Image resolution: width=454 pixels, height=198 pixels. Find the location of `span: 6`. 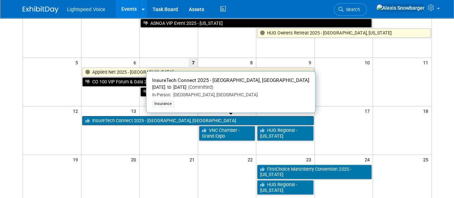

span: 6 is located at coordinates (136, 62).